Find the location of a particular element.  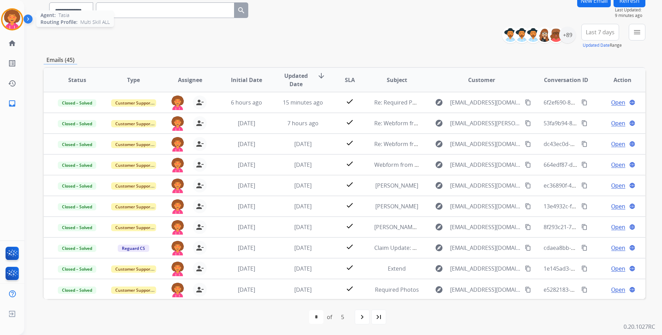

span: Range is located at coordinates (602, 45).